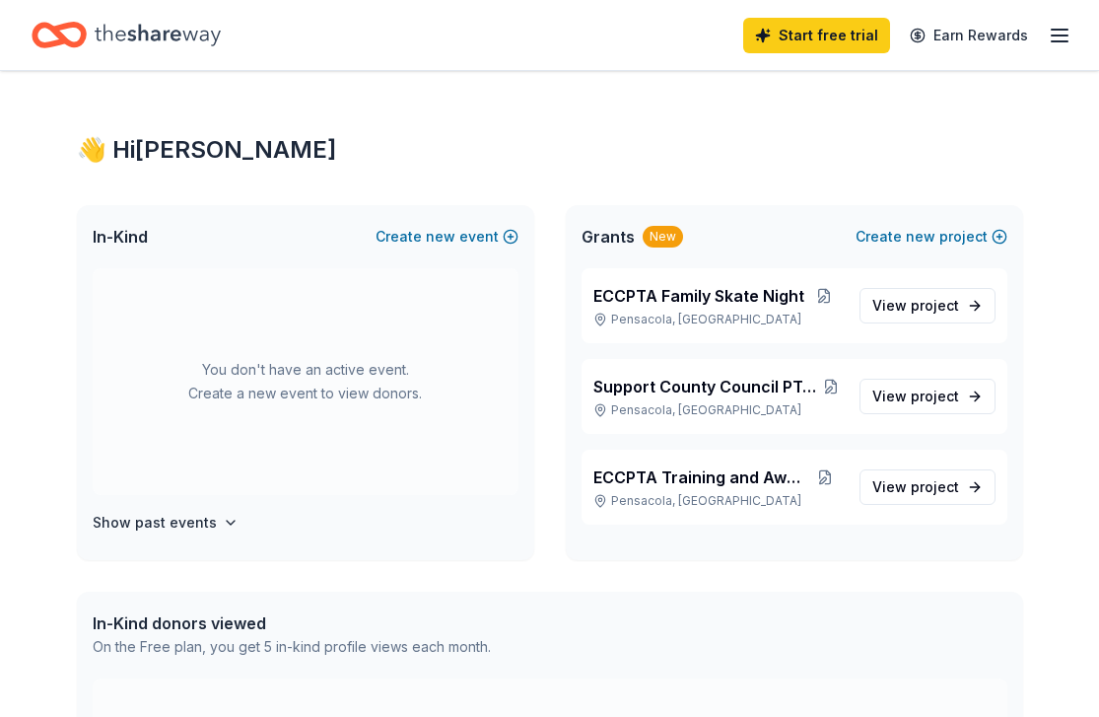  Describe the element at coordinates (706, 386) in the screenshot. I see `span: Support County Council PTA events yearlong` at that location.